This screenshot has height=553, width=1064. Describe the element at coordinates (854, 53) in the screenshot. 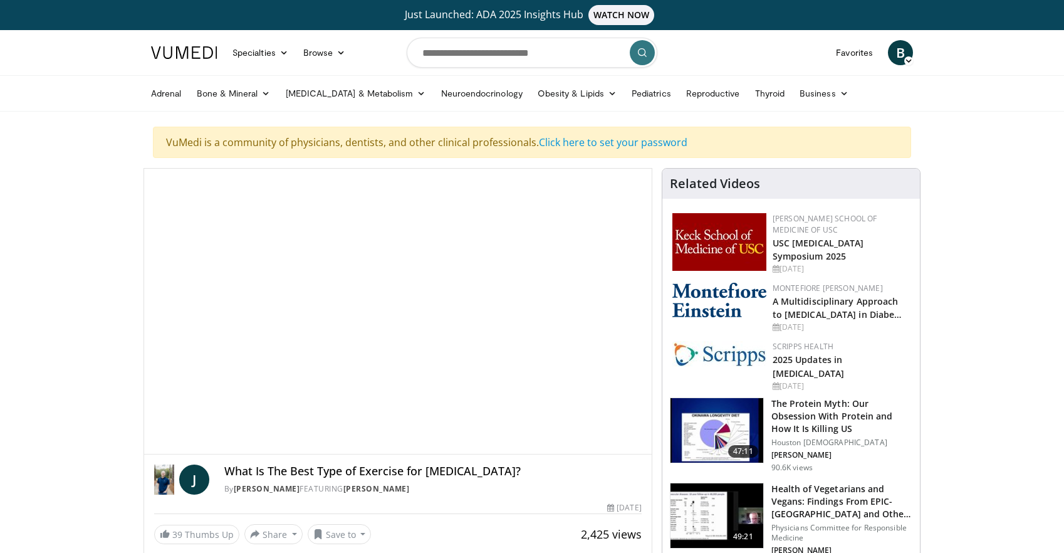

I see `a: Favorites` at that location.